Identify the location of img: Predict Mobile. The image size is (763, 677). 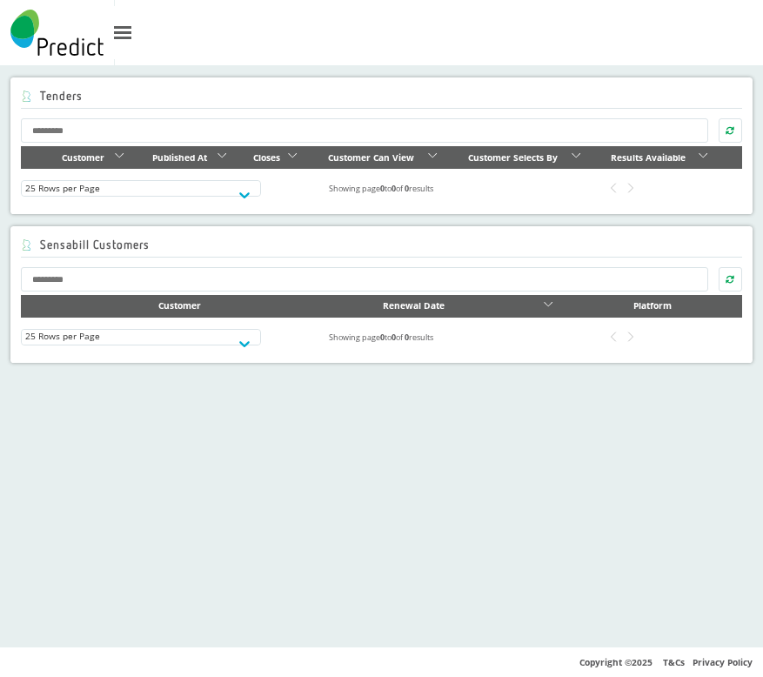
(57, 32).